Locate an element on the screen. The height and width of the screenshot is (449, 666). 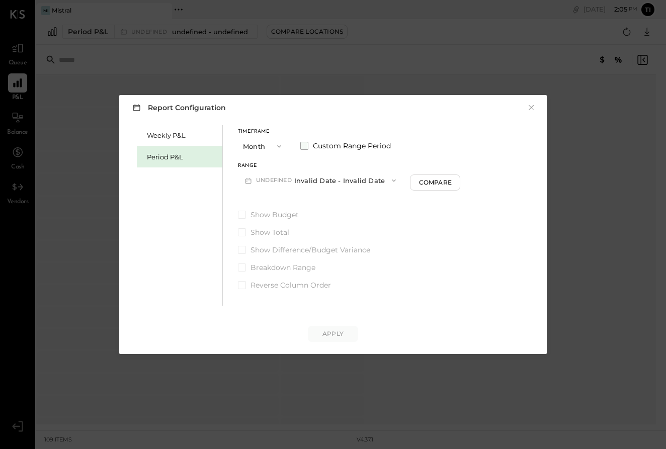
span: Show Total is located at coordinates (269, 232).